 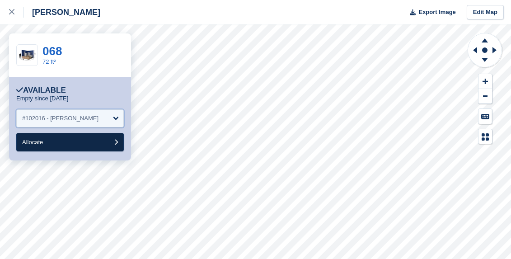 I want to click on button: Zoom Out, so click(x=485, y=96).